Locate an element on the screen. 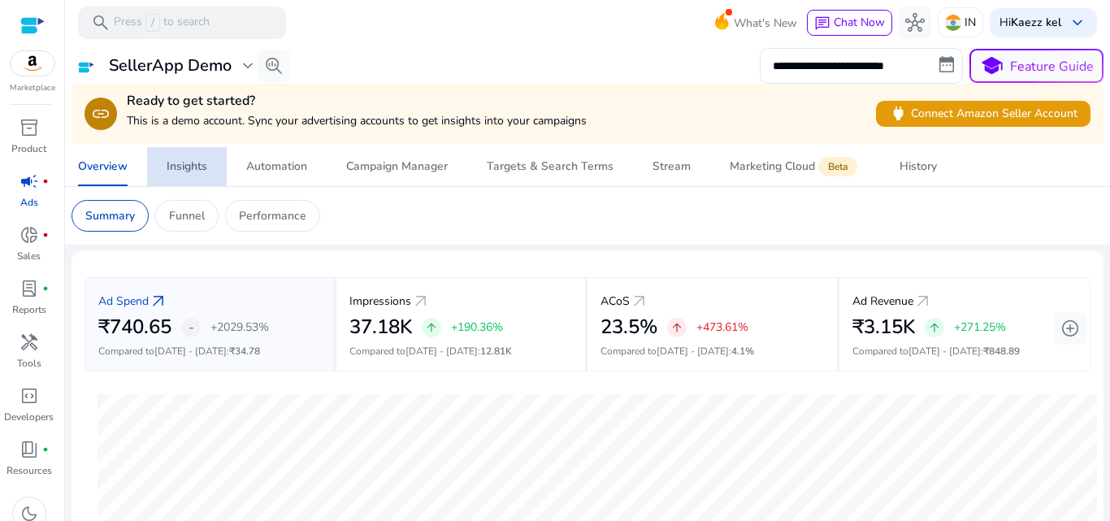  div: Campaign Manager is located at coordinates (396, 167).